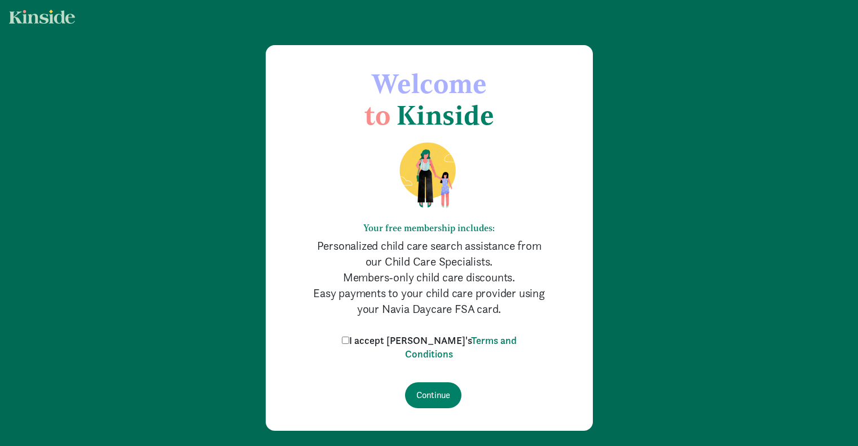  Describe the element at coordinates (429, 254) in the screenshot. I see `p: Personalized child care search assistance from our Child Care Specialists.` at that location.